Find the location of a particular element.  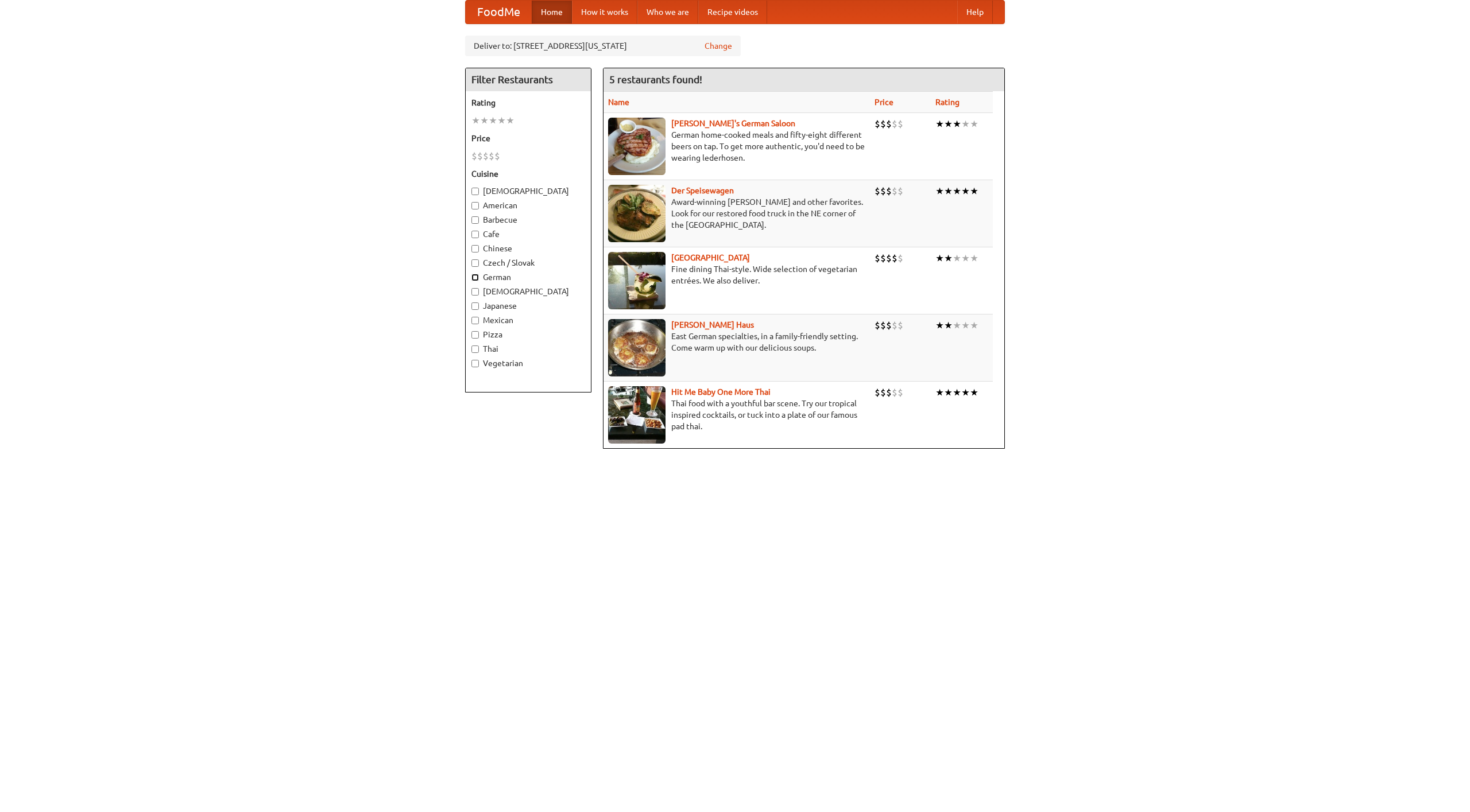

p: Thai food with a youthful bar scene. Try our tropical inspired cocktails, or tuck into a plate of... is located at coordinates (737, 415).